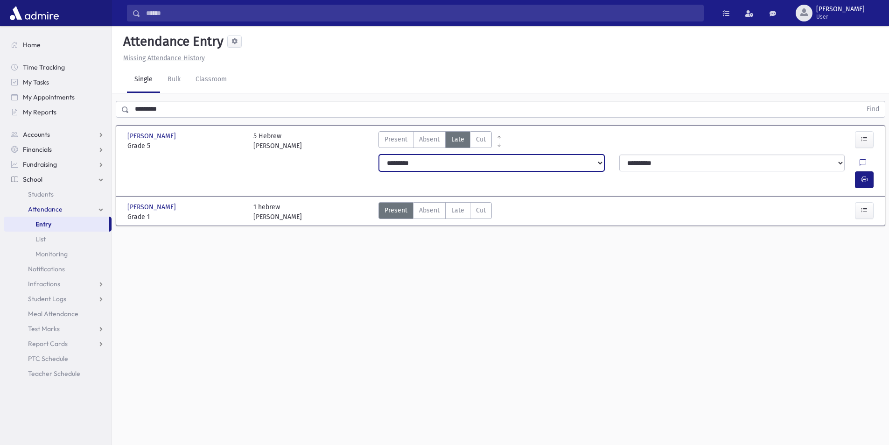 This screenshot has height=445, width=889. What do you see at coordinates (57, 314) in the screenshot?
I see `a: Meal Attendance` at bounding box center [57, 314].